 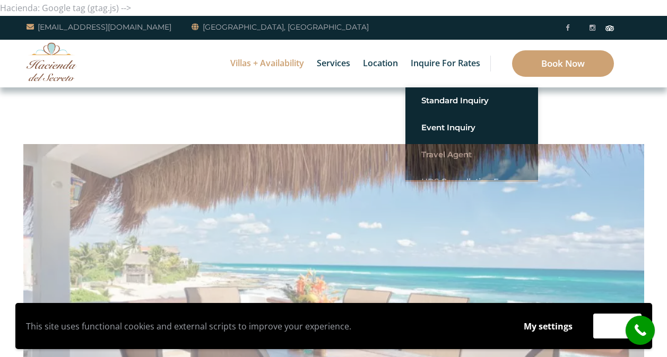 I want to click on a: call, so click(x=639, y=330).